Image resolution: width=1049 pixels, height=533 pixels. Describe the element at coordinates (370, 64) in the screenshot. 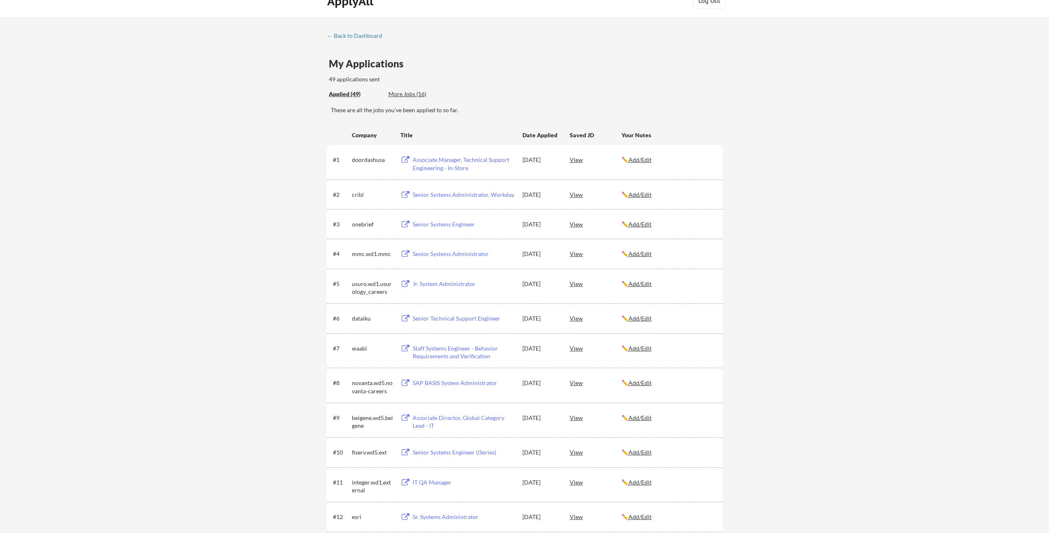

I see `div: My Applications` at that location.